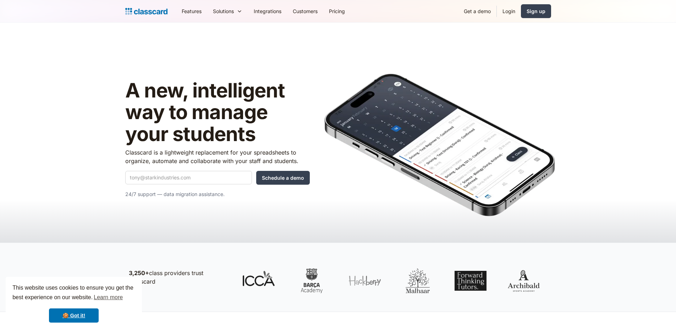  What do you see at coordinates (477, 11) in the screenshot?
I see `a: Get a demo` at bounding box center [477, 11].